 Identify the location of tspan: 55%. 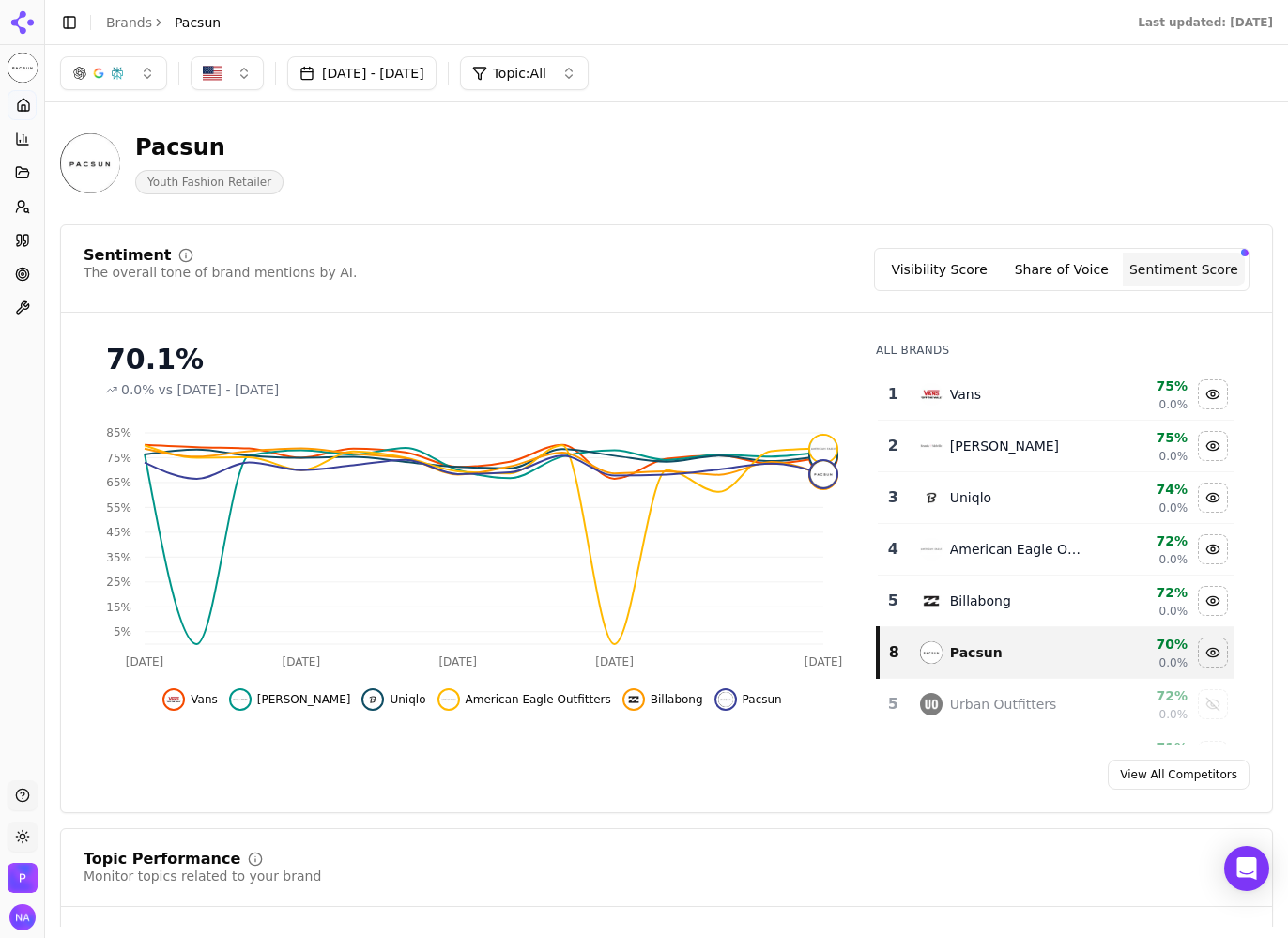
(118, 508).